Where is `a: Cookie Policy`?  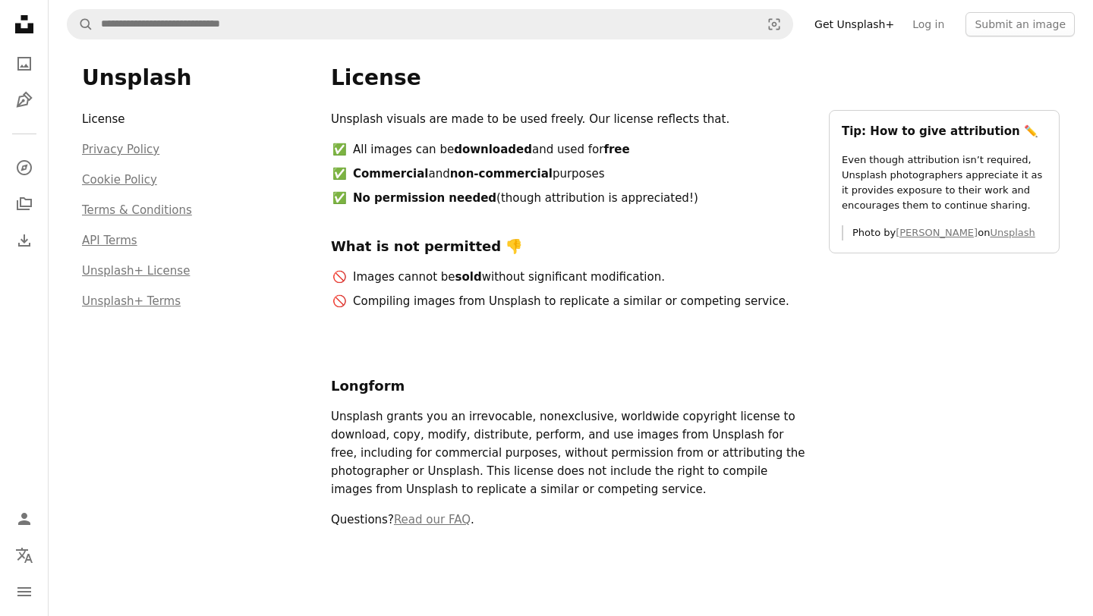 a: Cookie Policy is located at coordinates (119, 180).